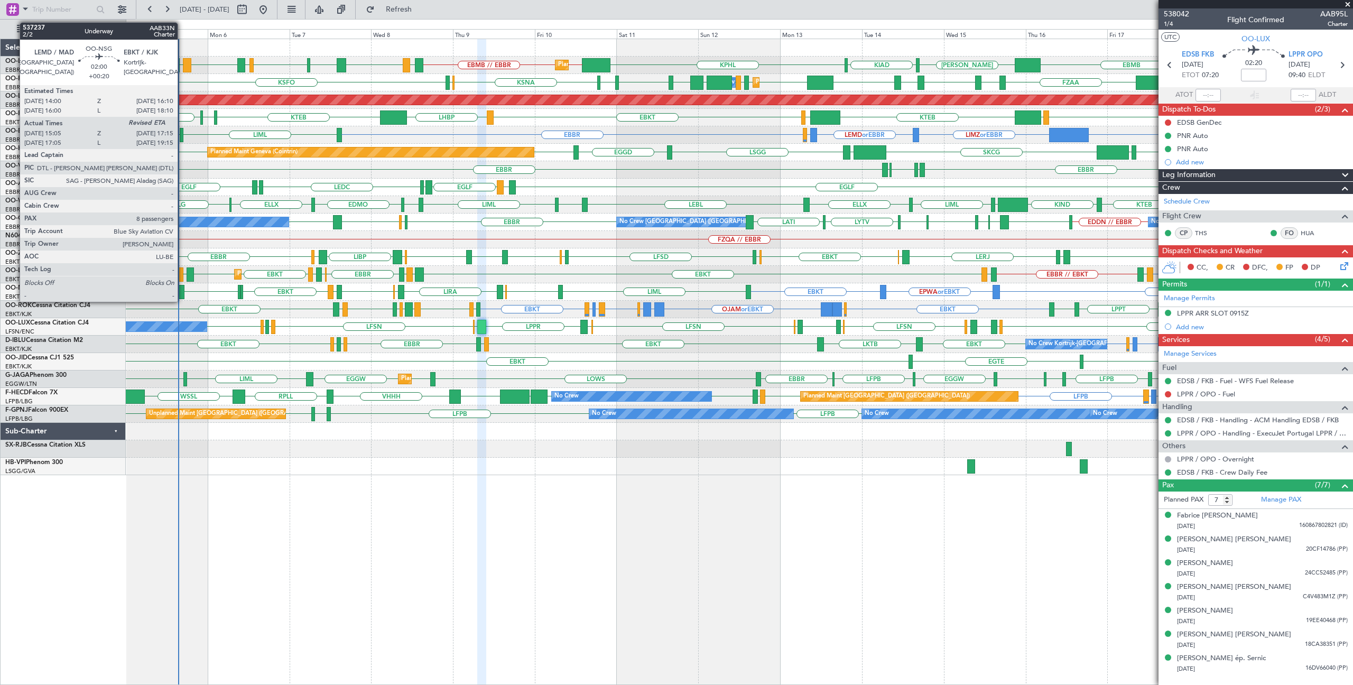 The width and height of the screenshot is (1353, 685). I want to click on span: 160867802821 (ID), so click(1323, 525).